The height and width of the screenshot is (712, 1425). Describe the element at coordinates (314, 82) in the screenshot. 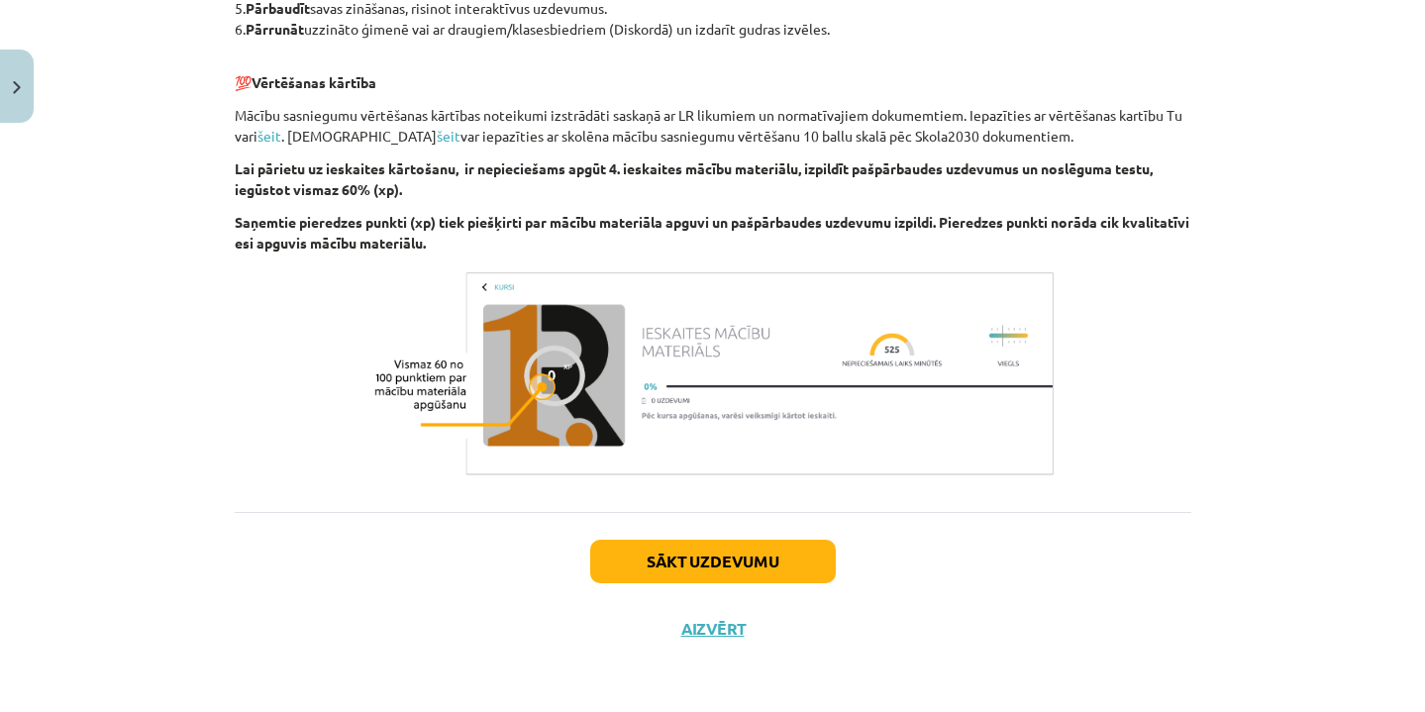

I see `b: Vērtēšanas kārtība` at that location.